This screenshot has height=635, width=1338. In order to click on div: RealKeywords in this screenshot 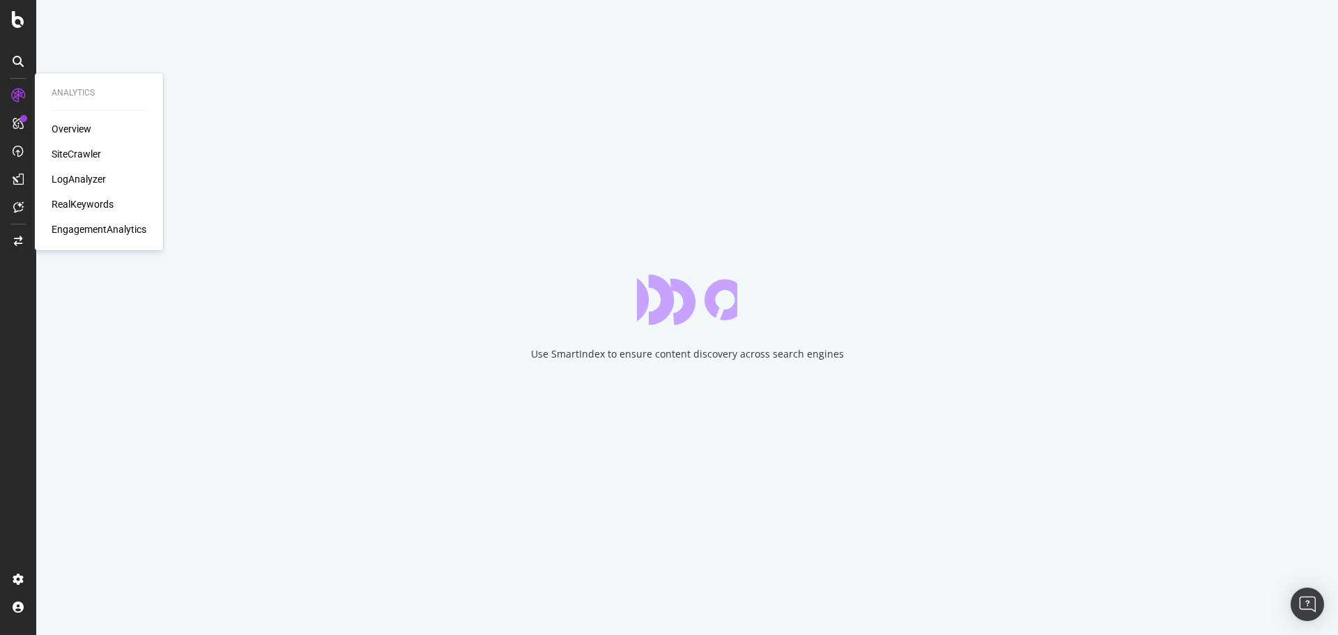, I will do `click(82, 204)`.